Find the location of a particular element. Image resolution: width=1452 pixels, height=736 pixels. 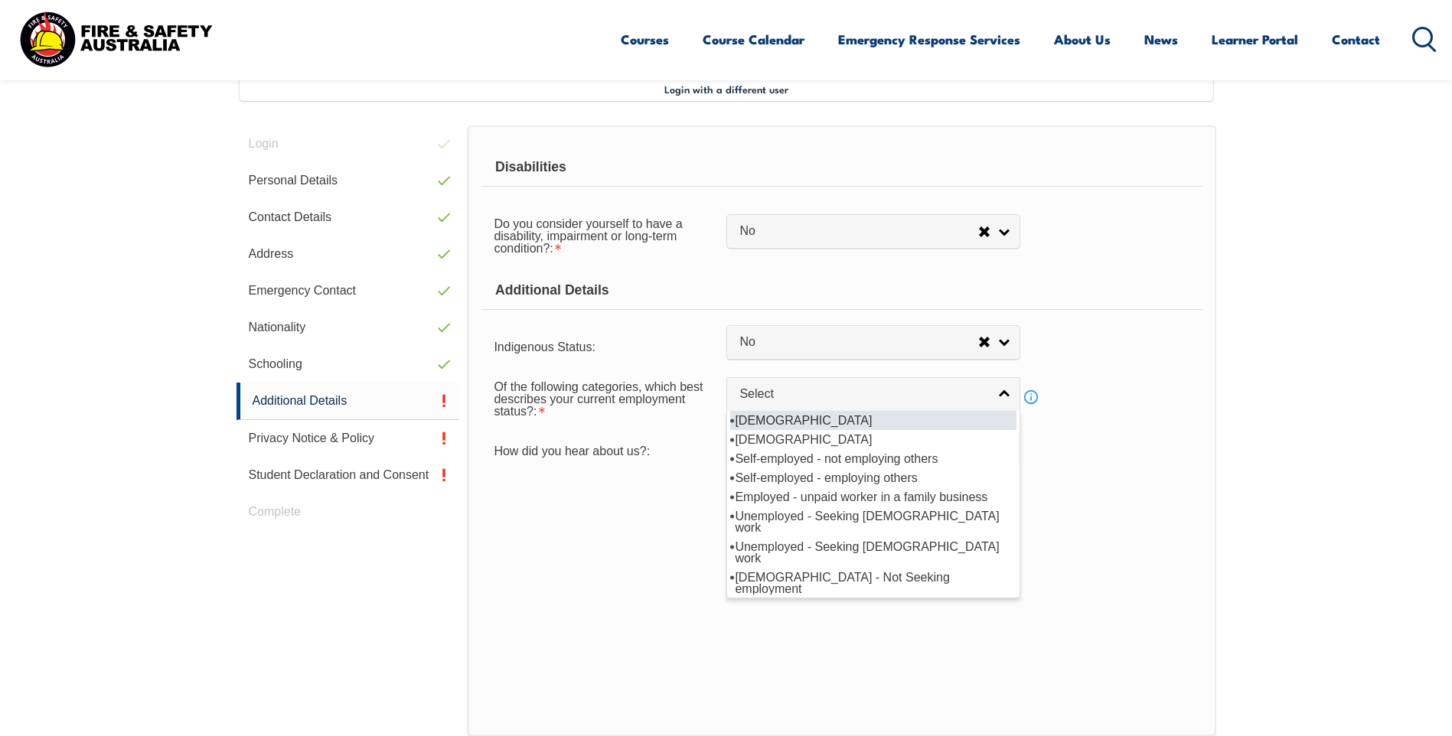

span: How did you hear about us?: is located at coordinates (572, 451).